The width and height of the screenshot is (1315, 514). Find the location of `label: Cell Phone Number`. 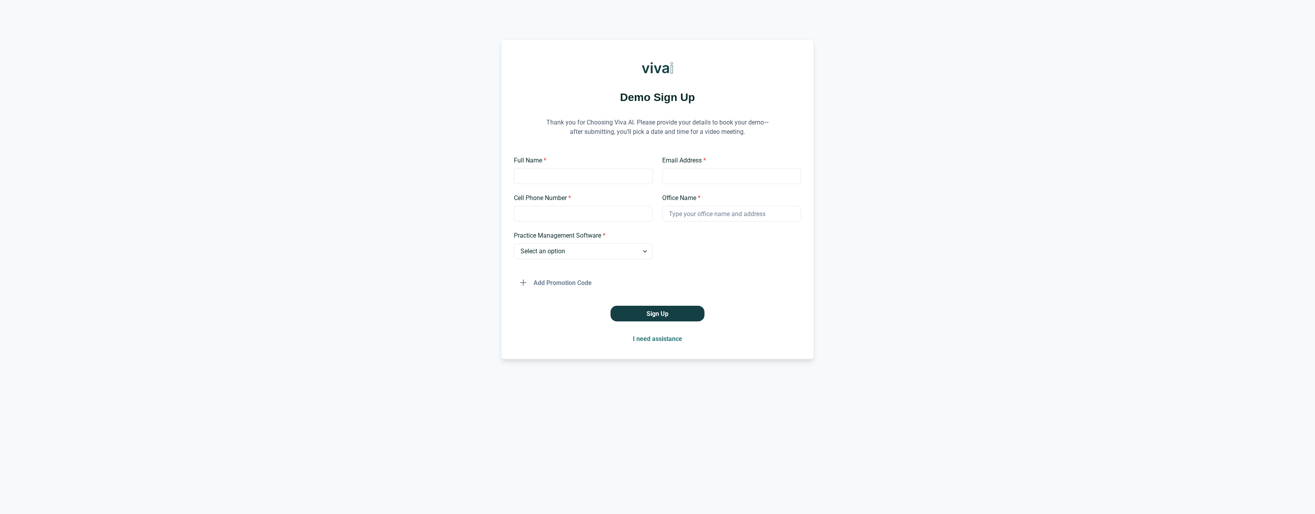

label: Cell Phone Number is located at coordinates (581, 198).